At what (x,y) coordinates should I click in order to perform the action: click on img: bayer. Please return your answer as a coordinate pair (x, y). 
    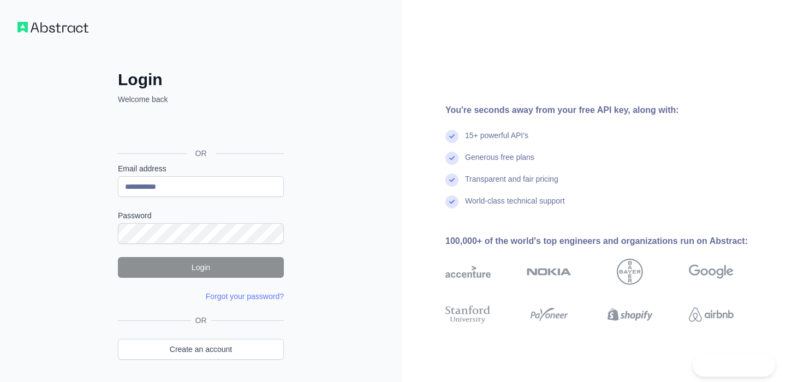
    Looking at the image, I should click on (630, 272).